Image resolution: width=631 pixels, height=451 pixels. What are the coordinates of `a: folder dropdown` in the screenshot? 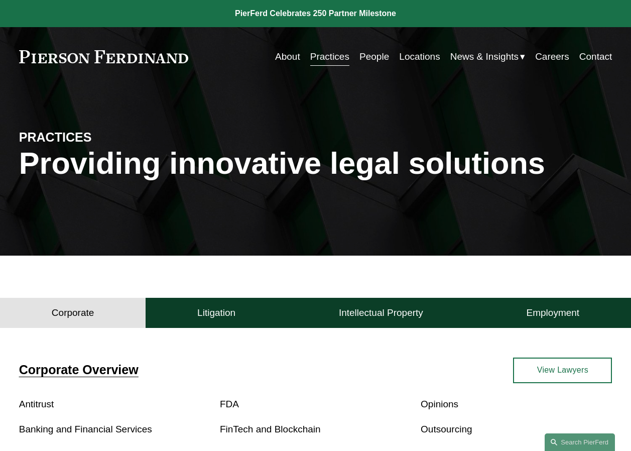 It's located at (487, 57).